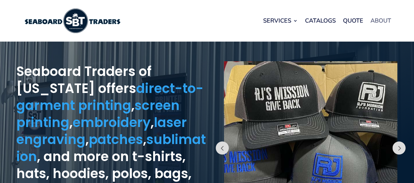 The width and height of the screenshot is (414, 183). I want to click on a: laser engraving, so click(101, 131).